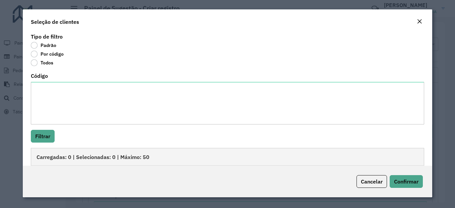 The width and height of the screenshot is (455, 208). What do you see at coordinates (77, 172) in the screenshot?
I see `th: Código` at bounding box center [77, 172].